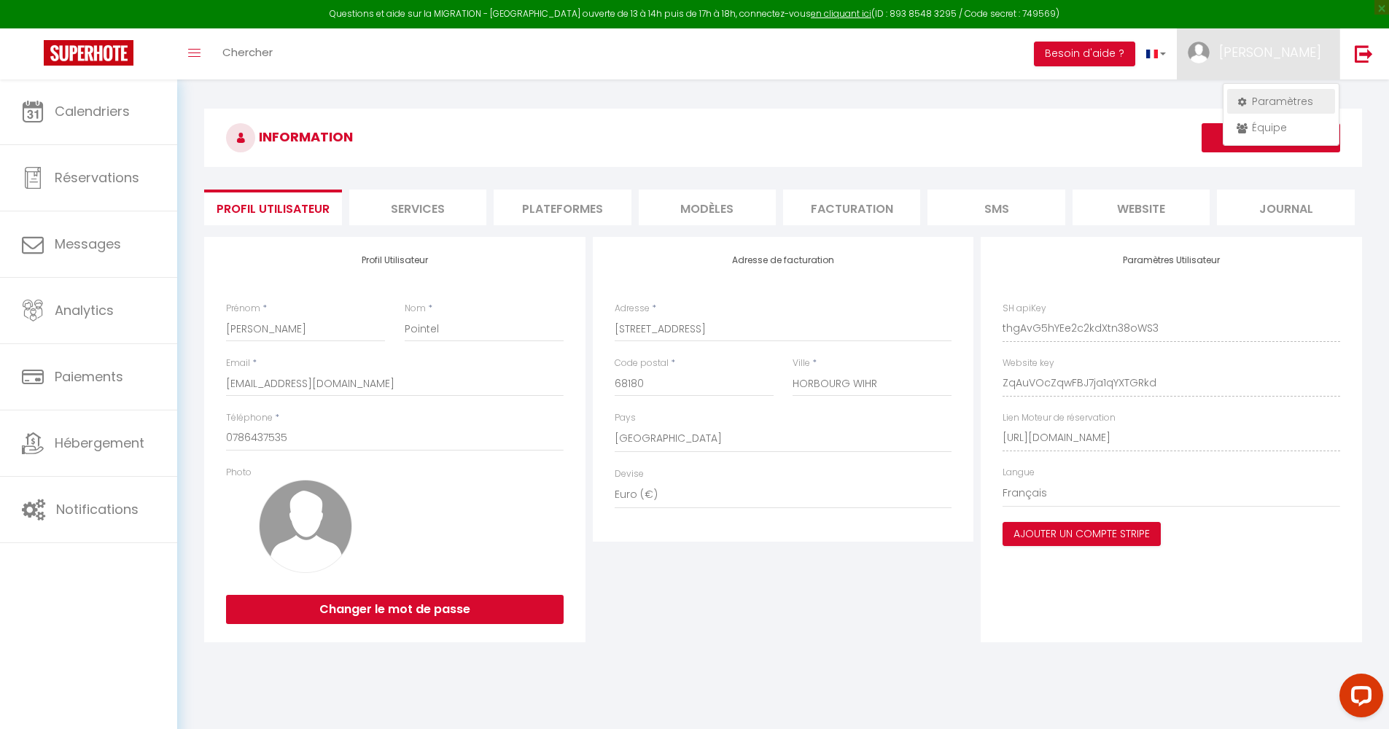 The width and height of the screenshot is (1389, 729). What do you see at coordinates (84, 310) in the screenshot?
I see `span: Analytics` at bounding box center [84, 310].